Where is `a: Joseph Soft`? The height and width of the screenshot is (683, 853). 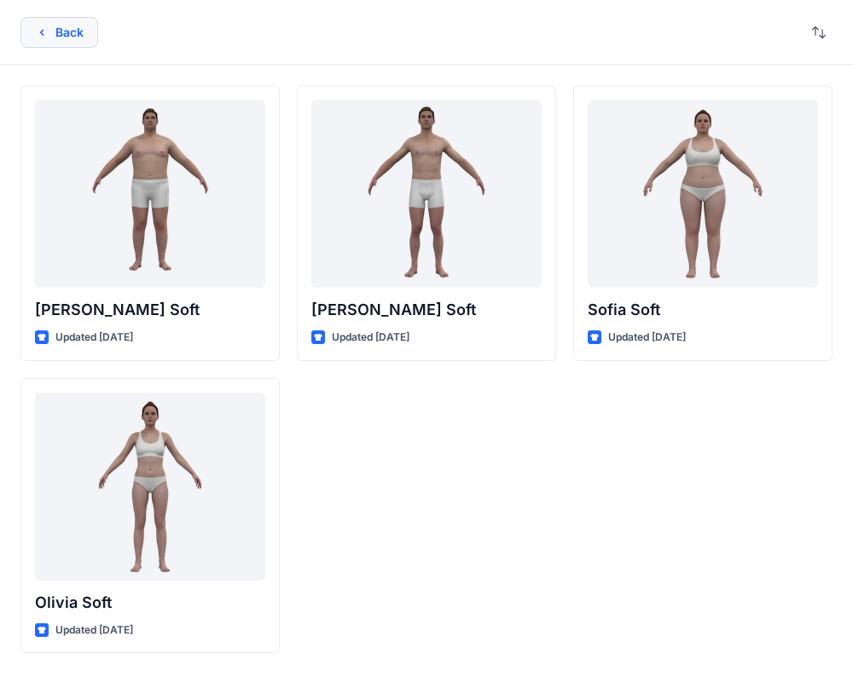
a: Joseph Soft is located at coordinates (150, 194).